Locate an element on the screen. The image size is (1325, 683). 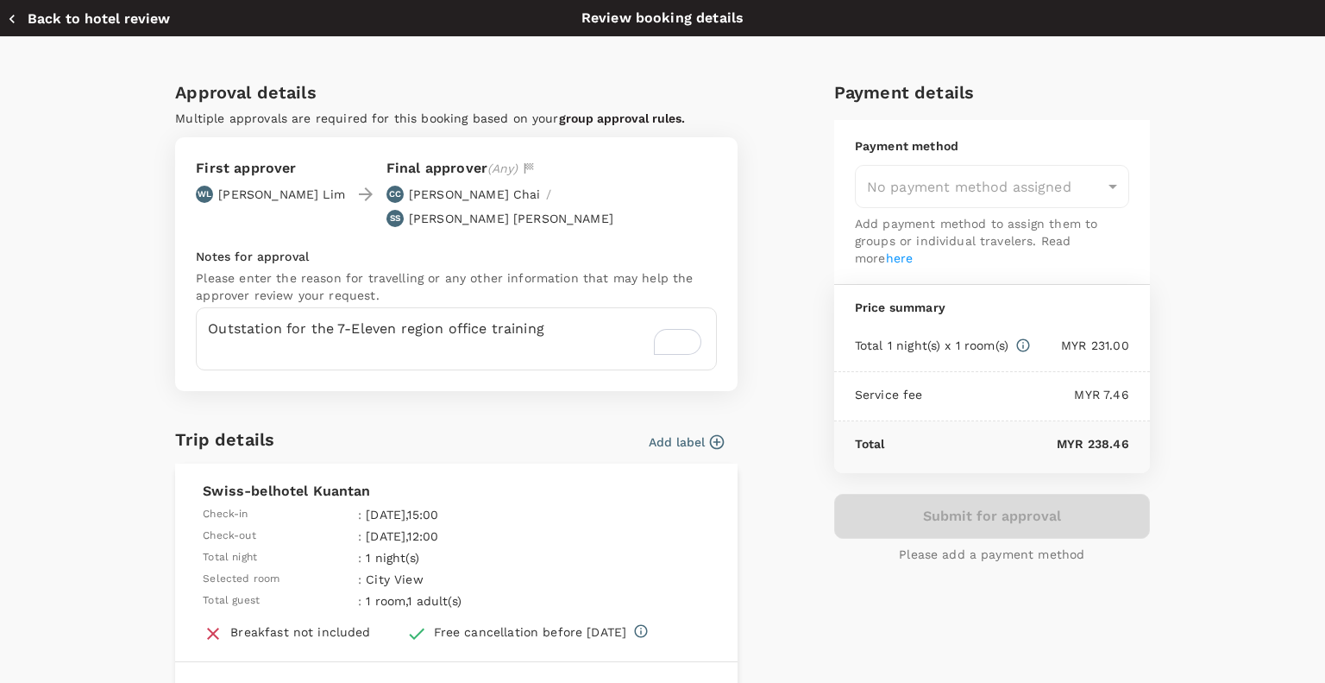
p: Please enter the reason for travelling or any other information that may help the approver review... is located at coordinates (457, 287).